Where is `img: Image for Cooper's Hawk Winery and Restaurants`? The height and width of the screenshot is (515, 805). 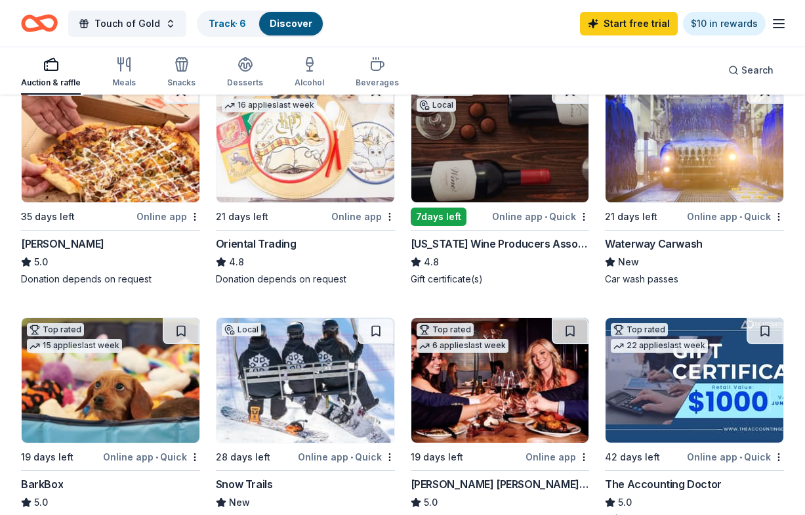
img: Image for Cooper's Hawk Winery and Restaurants is located at coordinates (500, 380).